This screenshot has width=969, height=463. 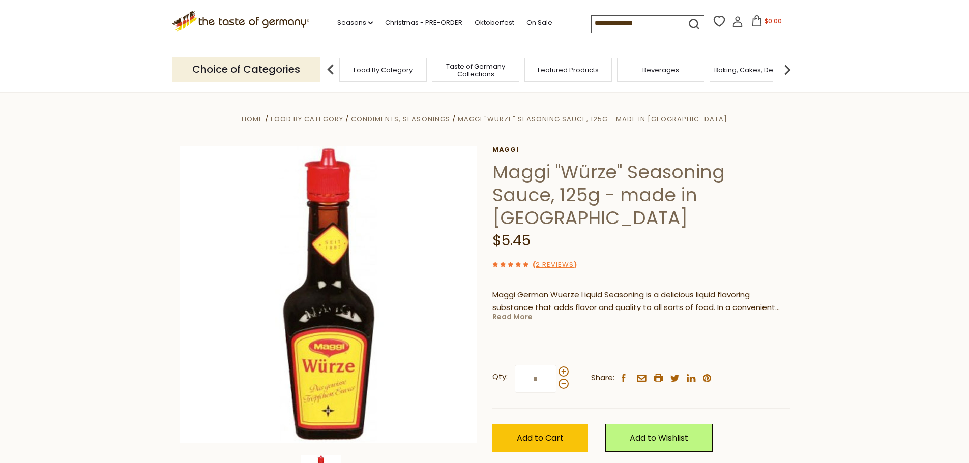 What do you see at coordinates (641, 302) in the screenshot?
I see `p: Maggi German Wuerze Liquid Seasoning is a delicious liquid flavoring substance that adds flavor a...` at bounding box center [641, 302].